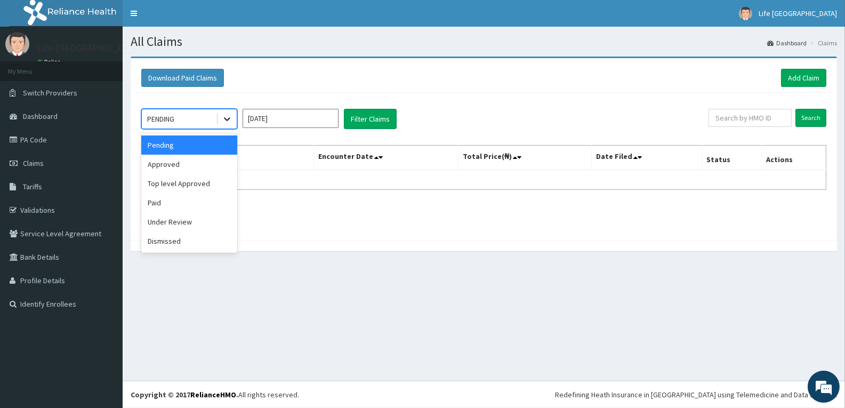 This screenshot has width=845, height=408. I want to click on button: Filter Claims, so click(370, 119).